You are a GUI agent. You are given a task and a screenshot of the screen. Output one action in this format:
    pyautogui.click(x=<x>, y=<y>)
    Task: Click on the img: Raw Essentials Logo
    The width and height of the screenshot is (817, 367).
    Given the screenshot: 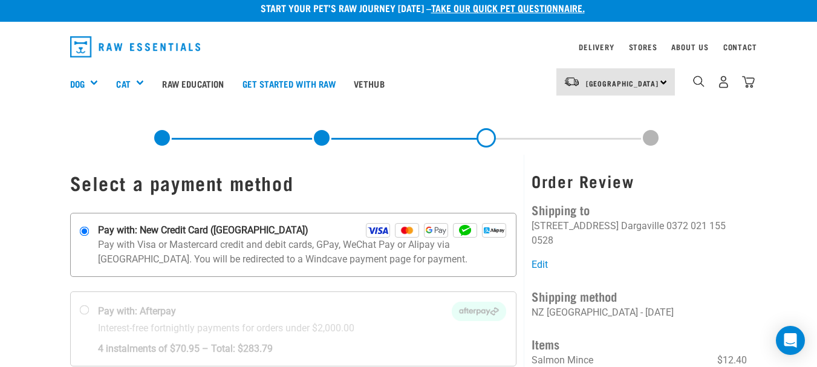 What is the action you would take?
    pyautogui.click(x=136, y=47)
    